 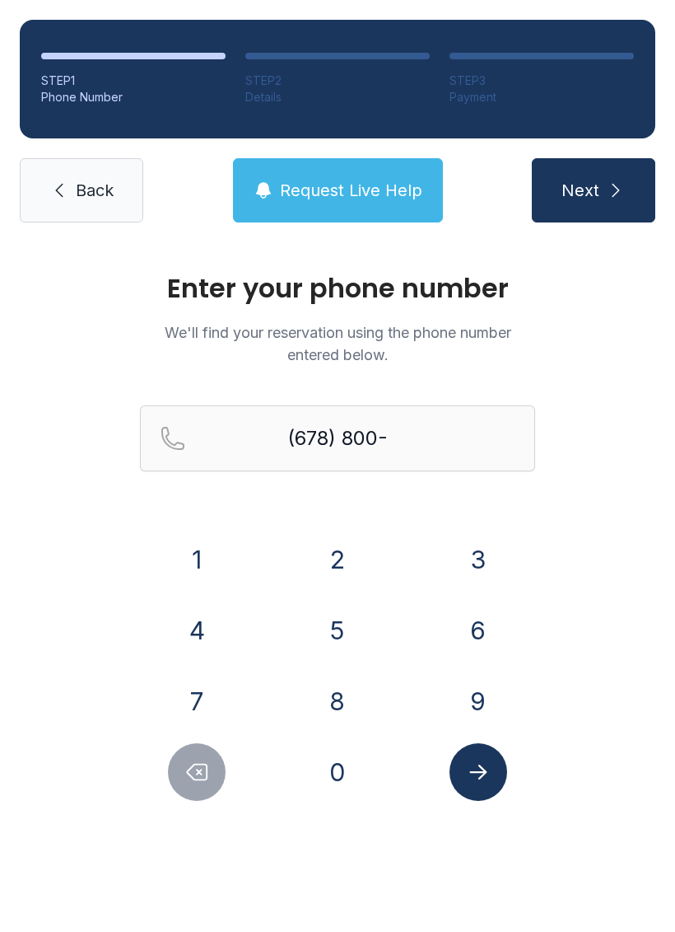 I want to click on button: 2, so click(x=338, y=559).